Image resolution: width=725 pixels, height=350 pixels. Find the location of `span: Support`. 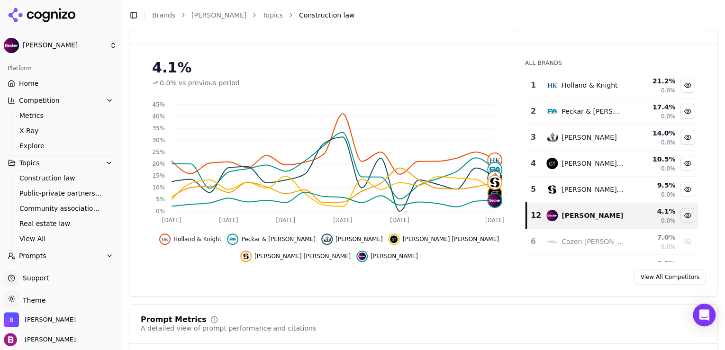

span: Support is located at coordinates (34, 278).